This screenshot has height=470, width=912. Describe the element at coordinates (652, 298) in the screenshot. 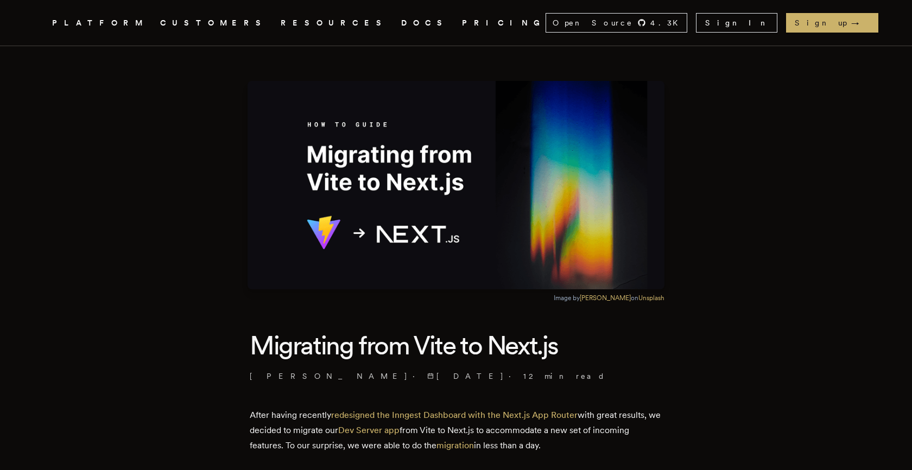

I see `a: Unsplash` at that location.